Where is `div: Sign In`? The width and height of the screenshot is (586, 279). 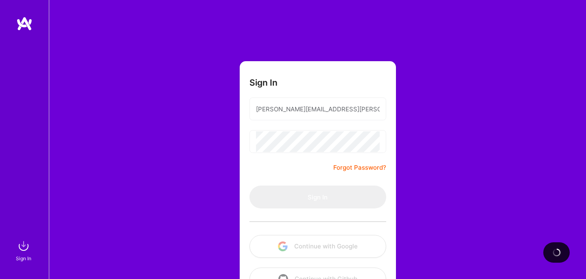 div: Sign In is located at coordinates (24, 258).